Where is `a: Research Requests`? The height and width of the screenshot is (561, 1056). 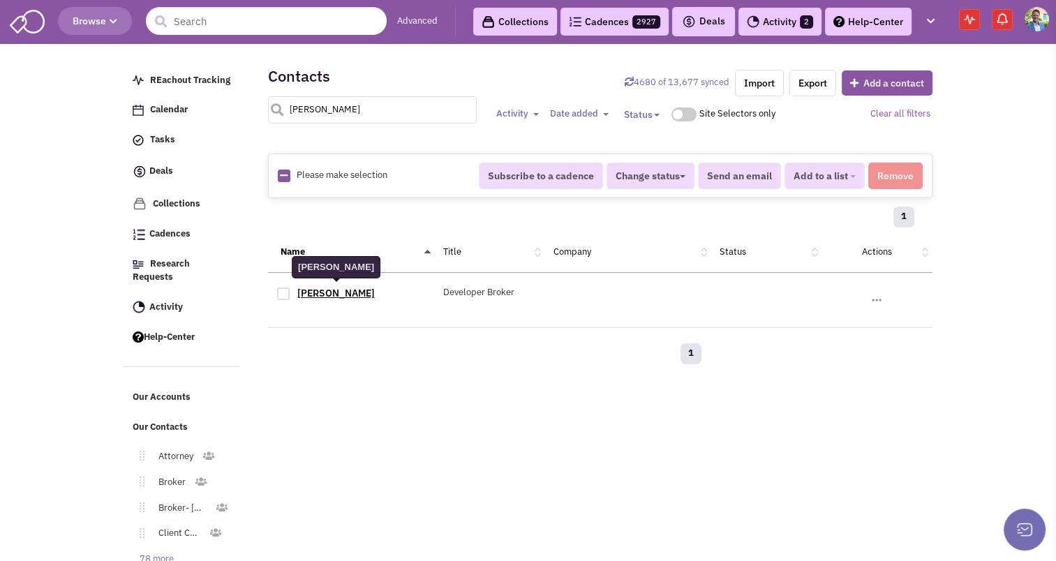 a: Research Requests is located at coordinates (182, 271).